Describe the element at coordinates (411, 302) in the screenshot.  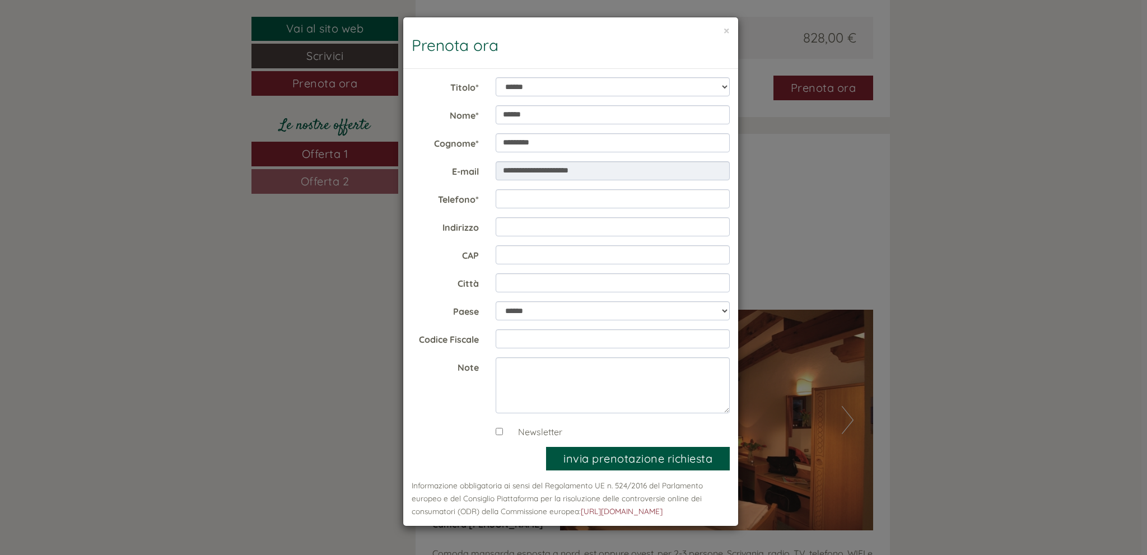
I see `button: Invia` at that location.